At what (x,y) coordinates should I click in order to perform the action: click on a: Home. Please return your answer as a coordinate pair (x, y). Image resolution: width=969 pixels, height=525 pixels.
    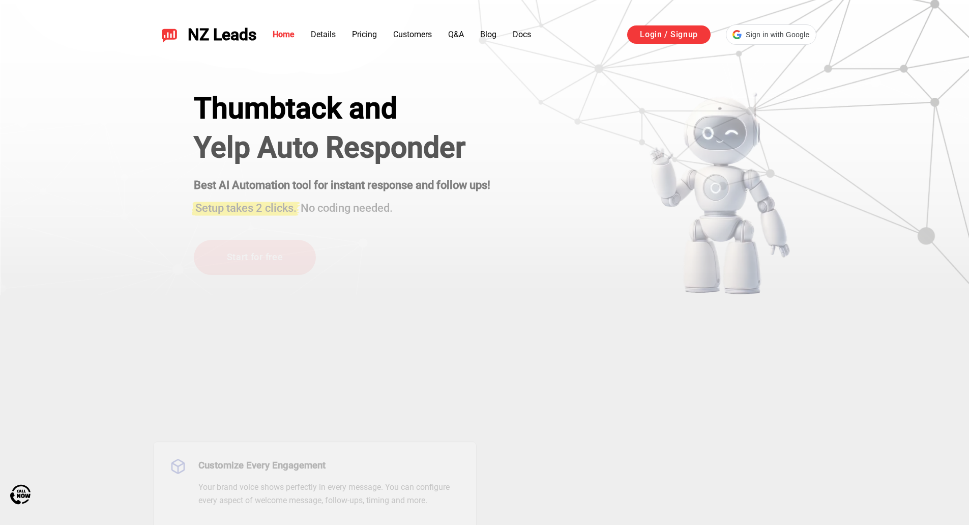
    Looking at the image, I should click on (283, 34).